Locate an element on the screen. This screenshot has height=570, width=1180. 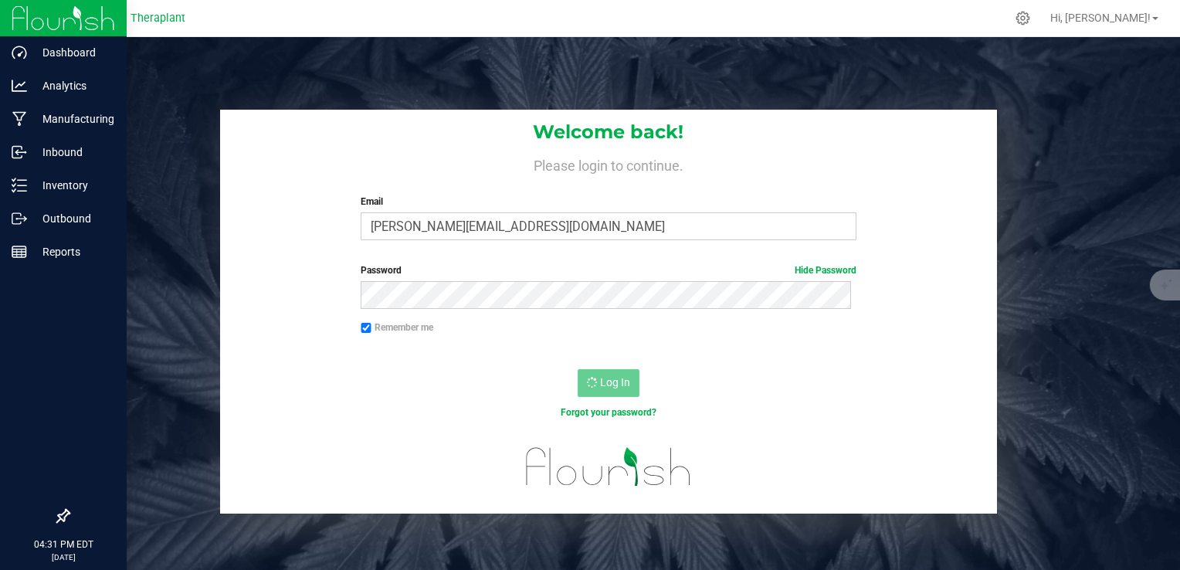
label: Remember me is located at coordinates (397, 328).